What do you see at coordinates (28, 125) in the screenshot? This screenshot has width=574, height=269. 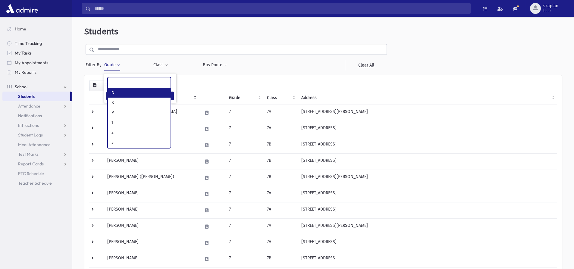 I see `span: Infractions` at bounding box center [28, 125].